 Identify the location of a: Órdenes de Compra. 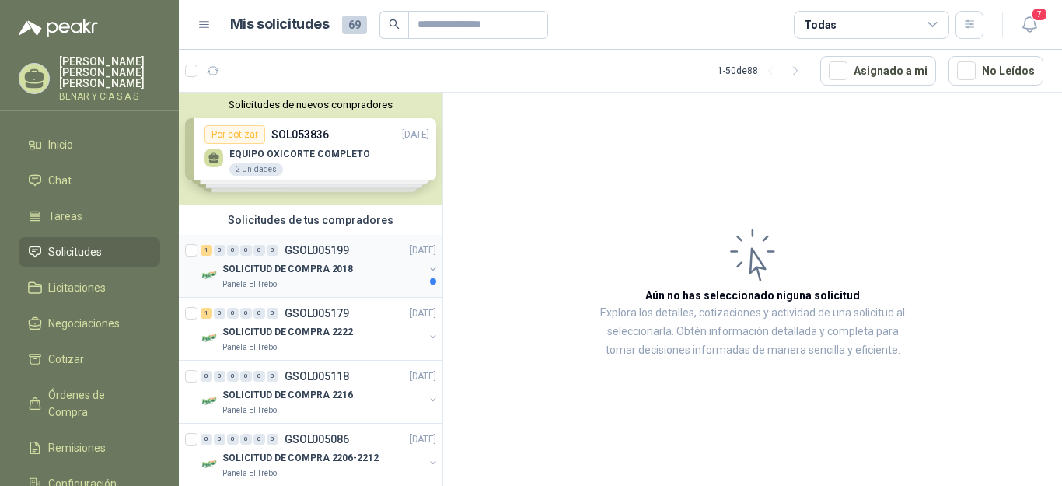
(89, 403).